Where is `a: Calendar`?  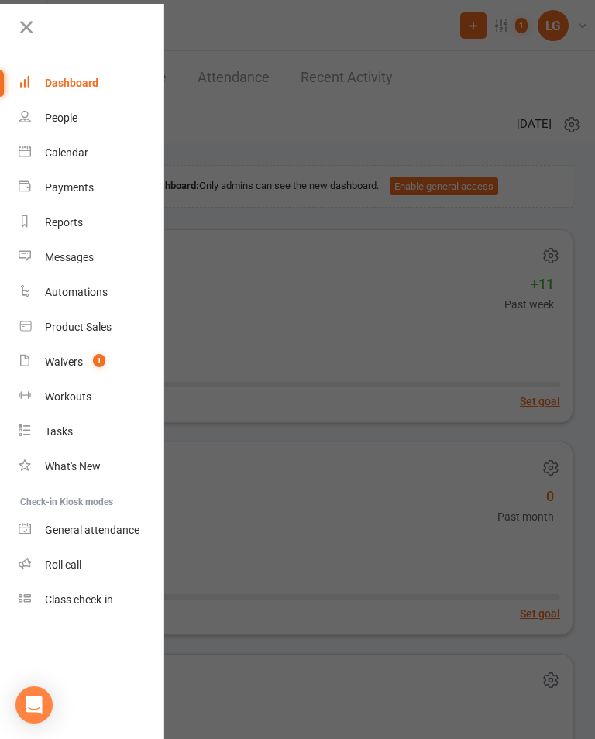 a: Calendar is located at coordinates (91, 153).